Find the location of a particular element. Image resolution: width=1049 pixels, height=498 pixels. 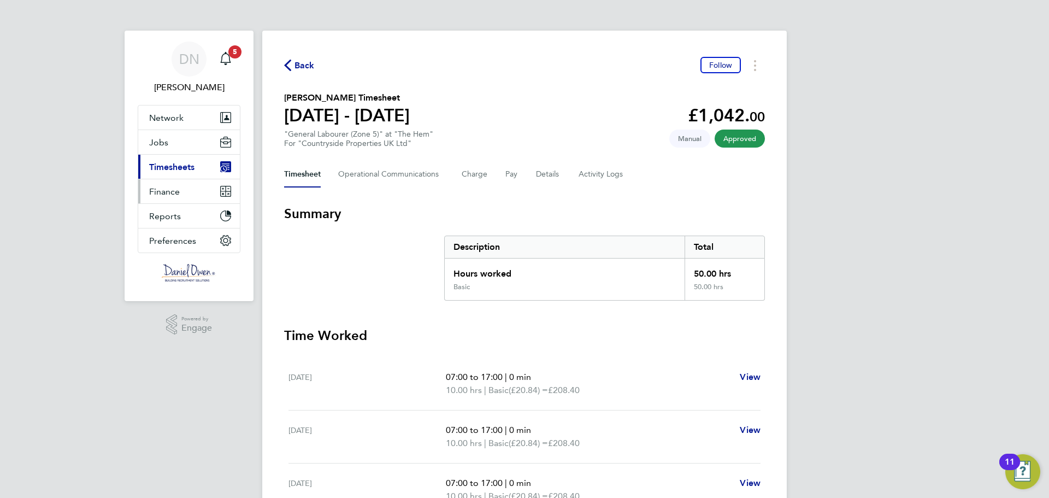

button: Charge is located at coordinates (475, 174).